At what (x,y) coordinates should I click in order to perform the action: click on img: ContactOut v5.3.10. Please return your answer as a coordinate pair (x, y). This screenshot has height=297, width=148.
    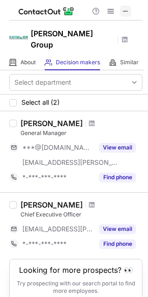
    Looking at the image, I should click on (47, 11).